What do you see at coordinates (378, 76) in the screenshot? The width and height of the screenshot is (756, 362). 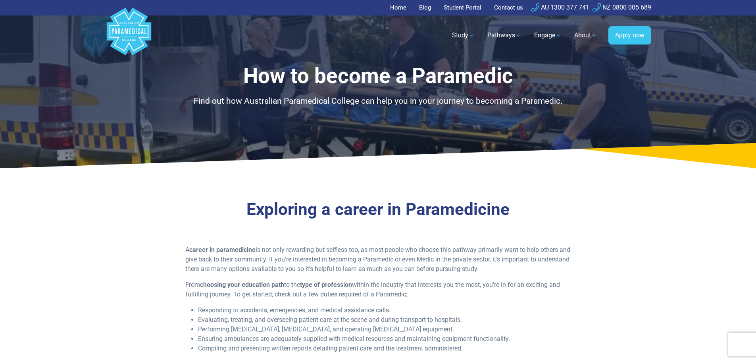 I see `h1: How to become a Paramedic` at bounding box center [378, 76].